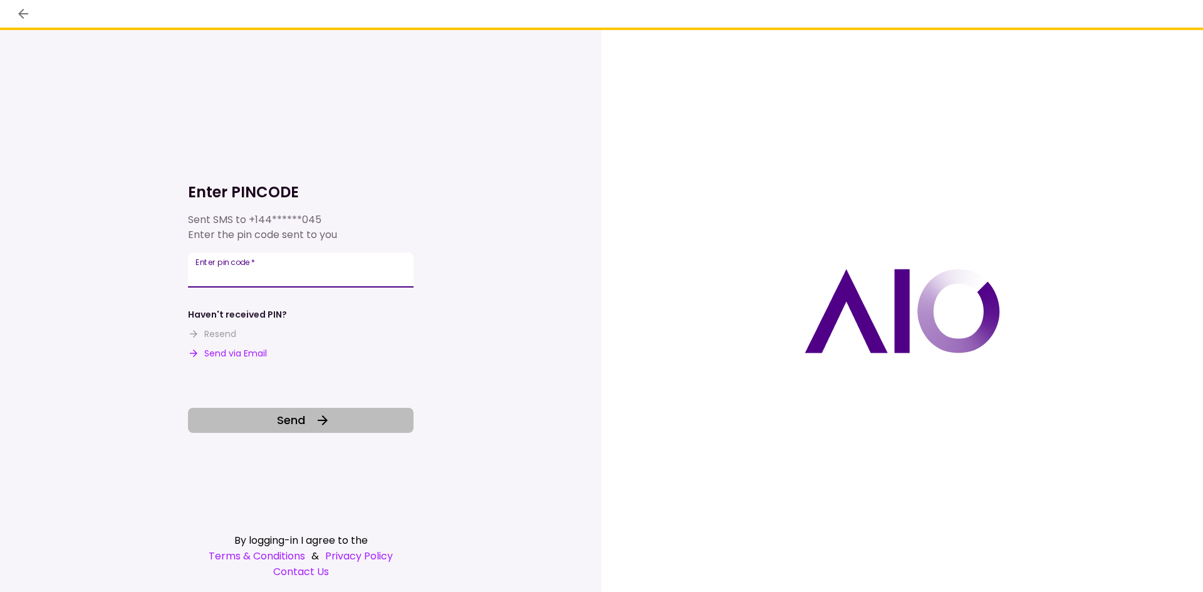 The image size is (1203, 592). What do you see at coordinates (227, 353) in the screenshot?
I see `button: Send via Email` at bounding box center [227, 353].